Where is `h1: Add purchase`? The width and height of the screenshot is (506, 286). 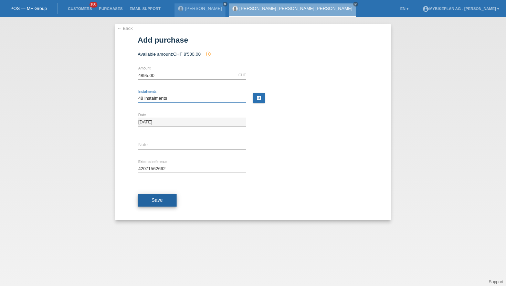
h1: Add purchase is located at coordinates (253, 40).